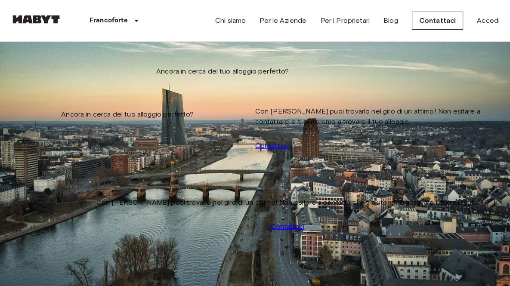 This screenshot has height=286, width=510. What do you see at coordinates (283, 21) in the screenshot?
I see `a: Per le Aziende` at bounding box center [283, 21].